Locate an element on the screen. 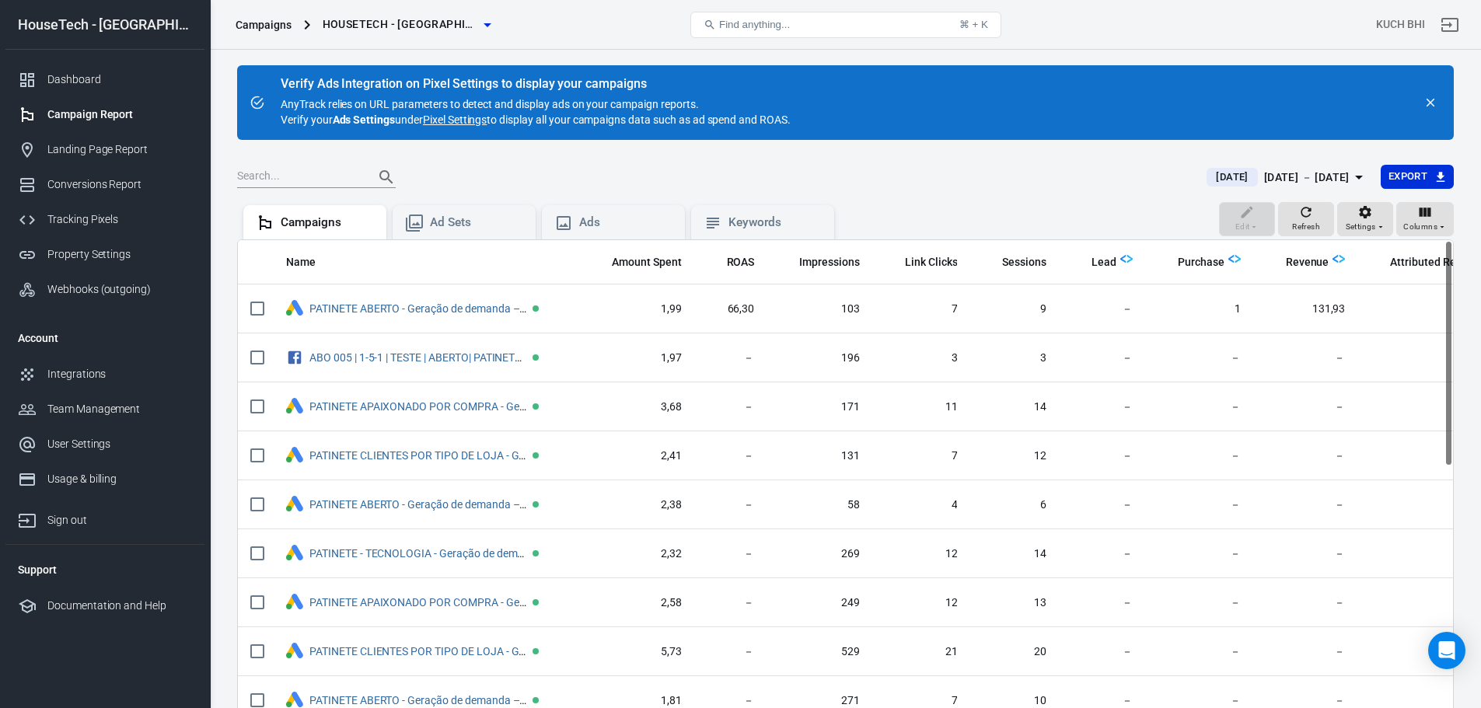  span: PATINETE CLIENTES POR TIPO DE LOJA - Geração de demanda – 2025-08-23 #3 is located at coordinates (419, 651).